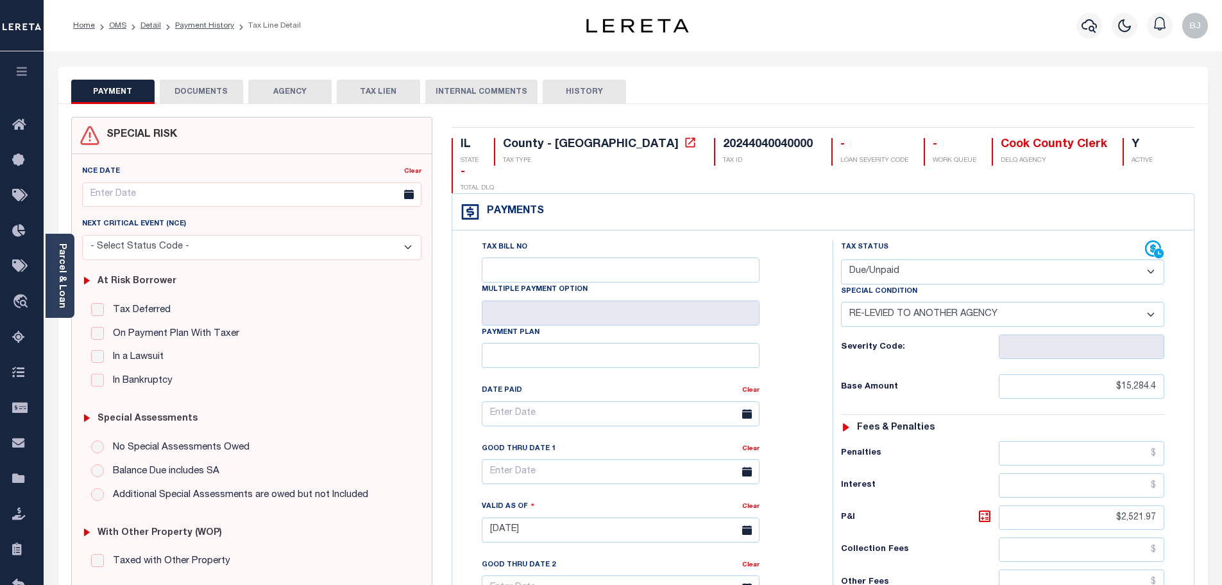  I want to click on label: Good Thru Date 1, so click(518, 449).